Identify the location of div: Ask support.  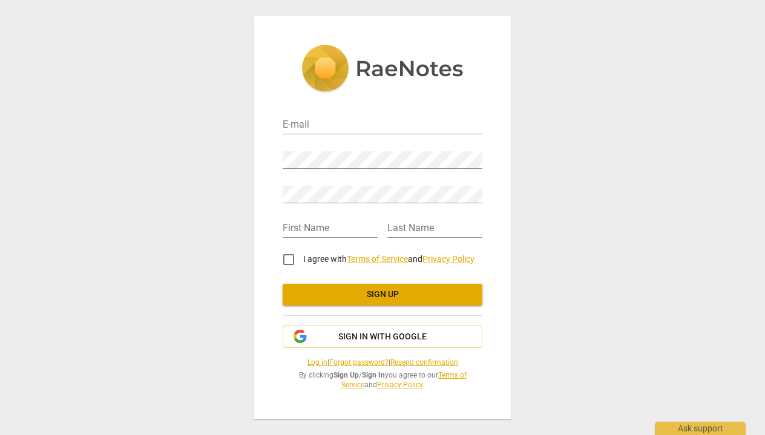
(700, 428).